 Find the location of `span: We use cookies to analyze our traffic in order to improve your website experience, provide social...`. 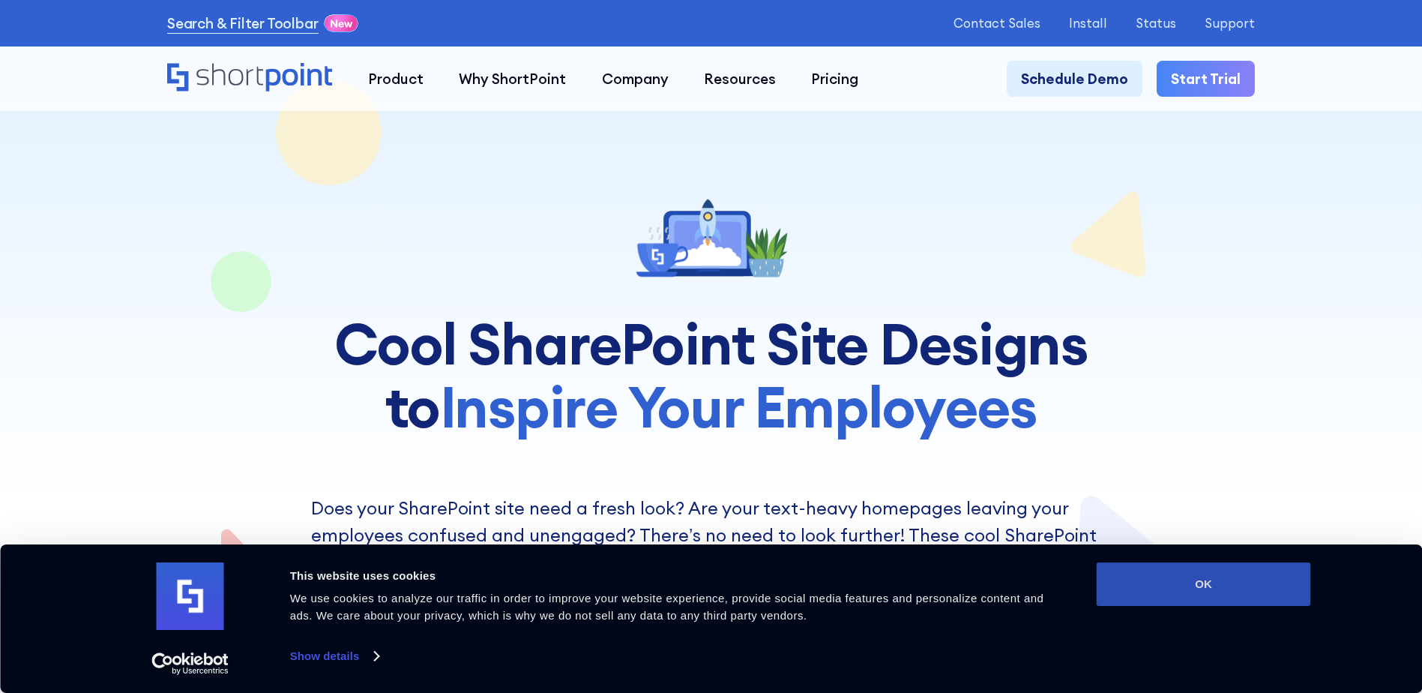

span: We use cookies to analyze our traffic in order to improve your website experience, provide social... is located at coordinates (667, 606).